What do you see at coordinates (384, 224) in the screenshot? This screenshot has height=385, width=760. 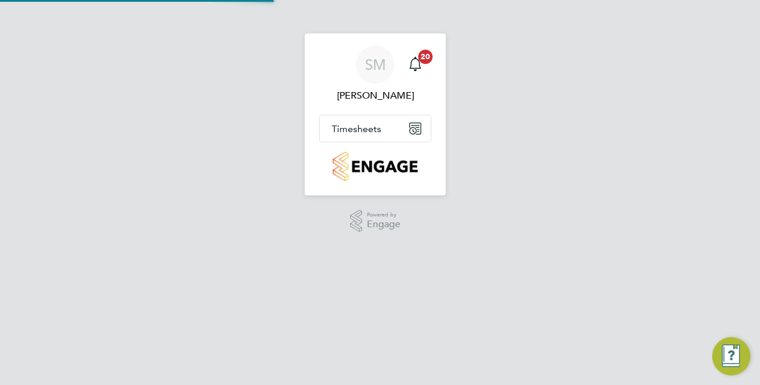 I see `span: Engage` at bounding box center [384, 224].